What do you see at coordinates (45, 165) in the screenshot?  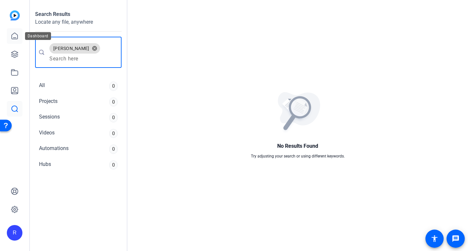 I see `div: Hubs` at bounding box center [45, 165].